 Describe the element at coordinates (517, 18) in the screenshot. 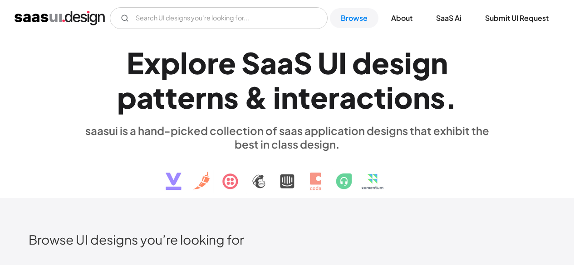

I see `a: Submit UI Request` at that location.